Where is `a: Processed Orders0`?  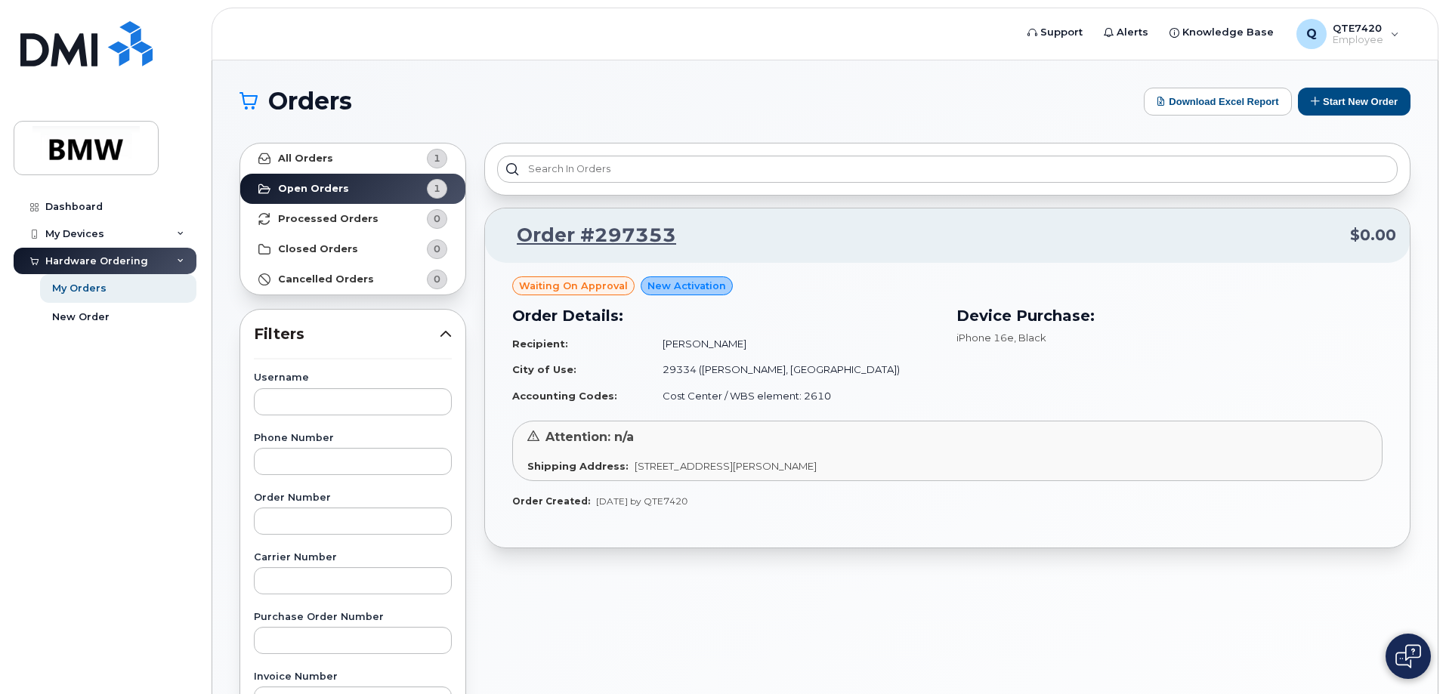
a: Processed Orders0 is located at coordinates (353, 219).